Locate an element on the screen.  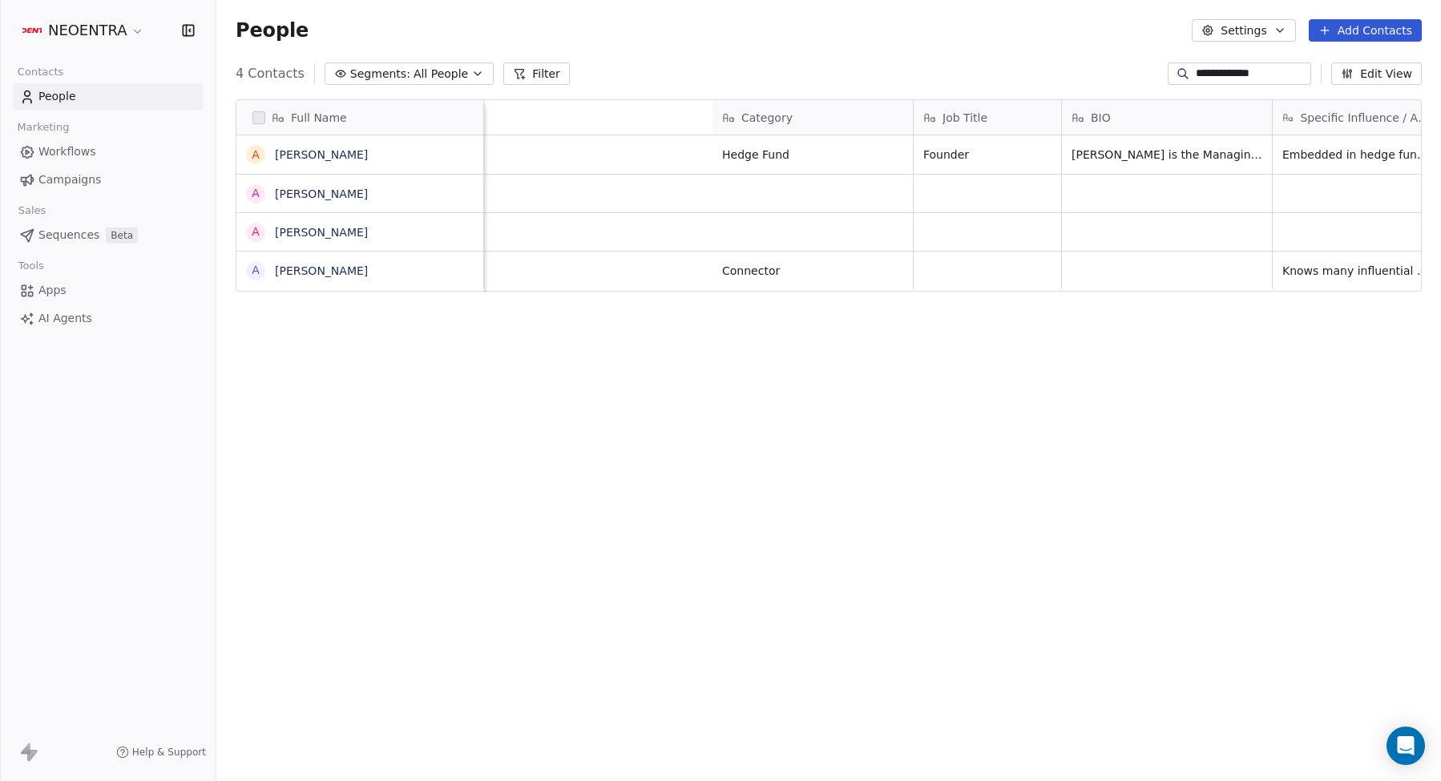
span: Specific Influence / Access is located at coordinates (1367, 118).